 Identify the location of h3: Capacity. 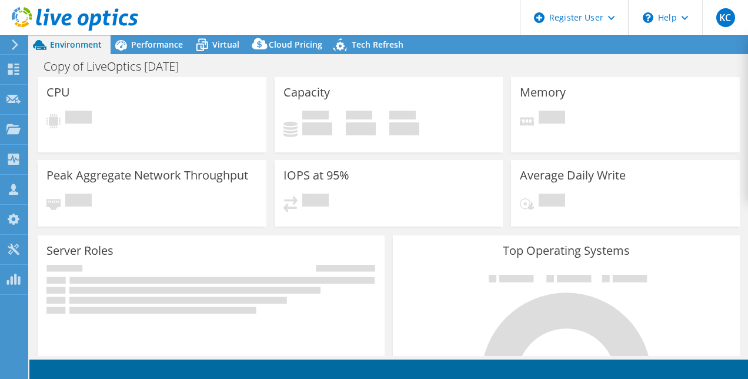
(306, 92).